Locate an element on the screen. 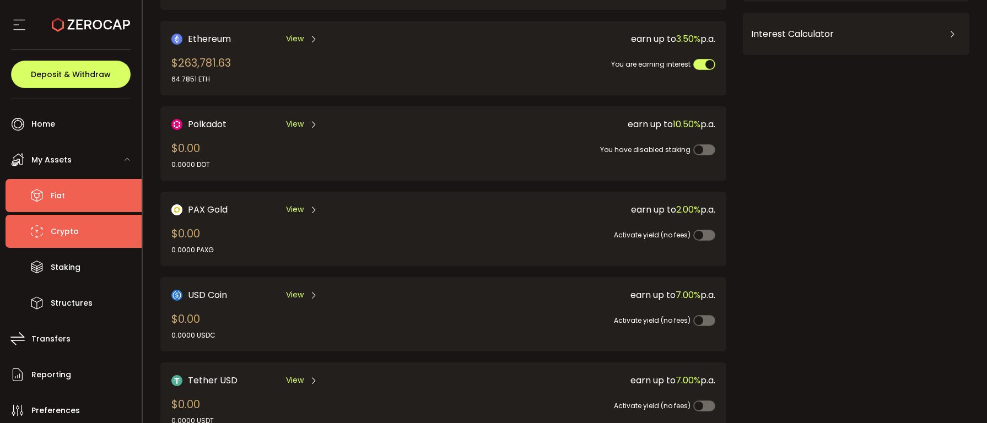  img: PAX Gold is located at coordinates (177, 210).